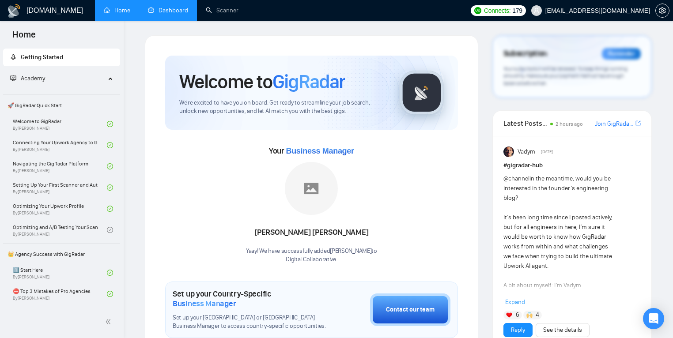  I want to click on div: Contact our team, so click(411, 310).